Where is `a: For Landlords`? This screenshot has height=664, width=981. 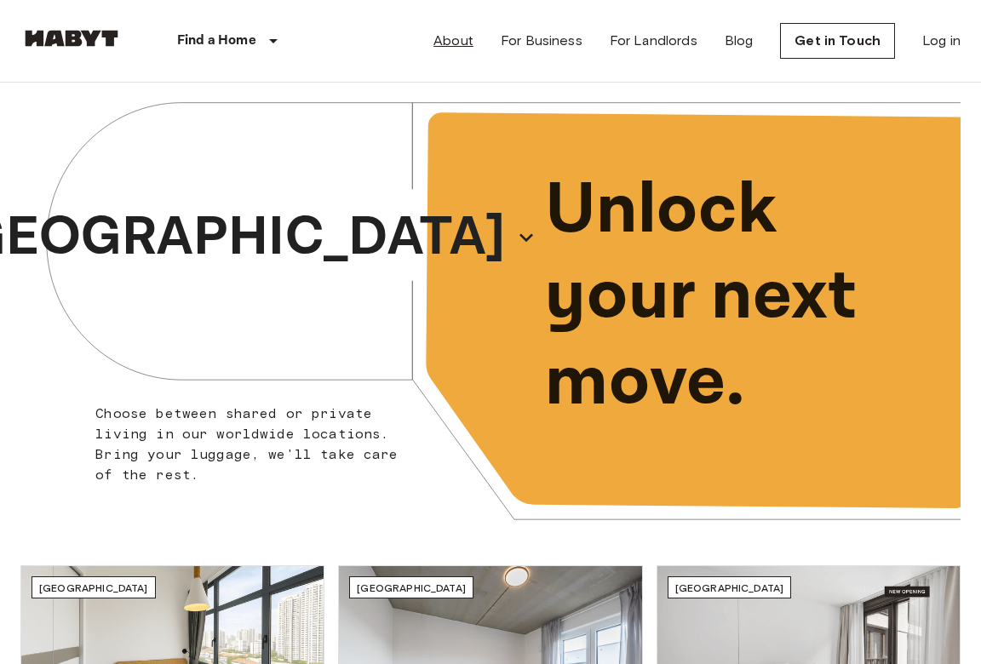 a: For Landlords is located at coordinates (653, 41).